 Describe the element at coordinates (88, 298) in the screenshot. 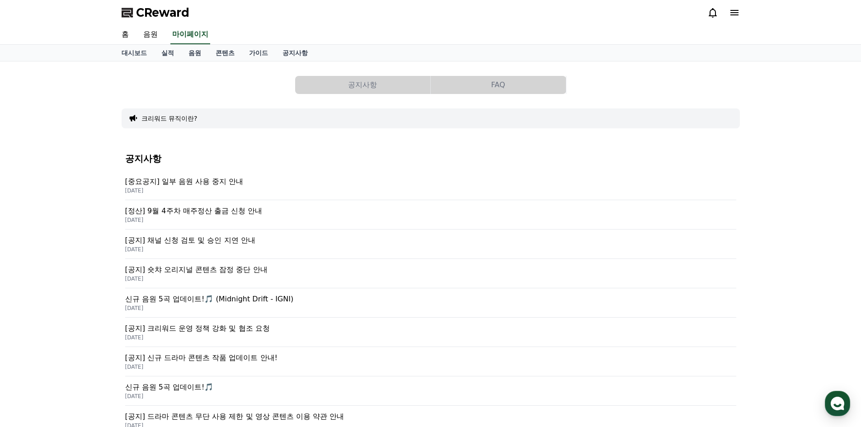

I see `a: 대화` at that location.